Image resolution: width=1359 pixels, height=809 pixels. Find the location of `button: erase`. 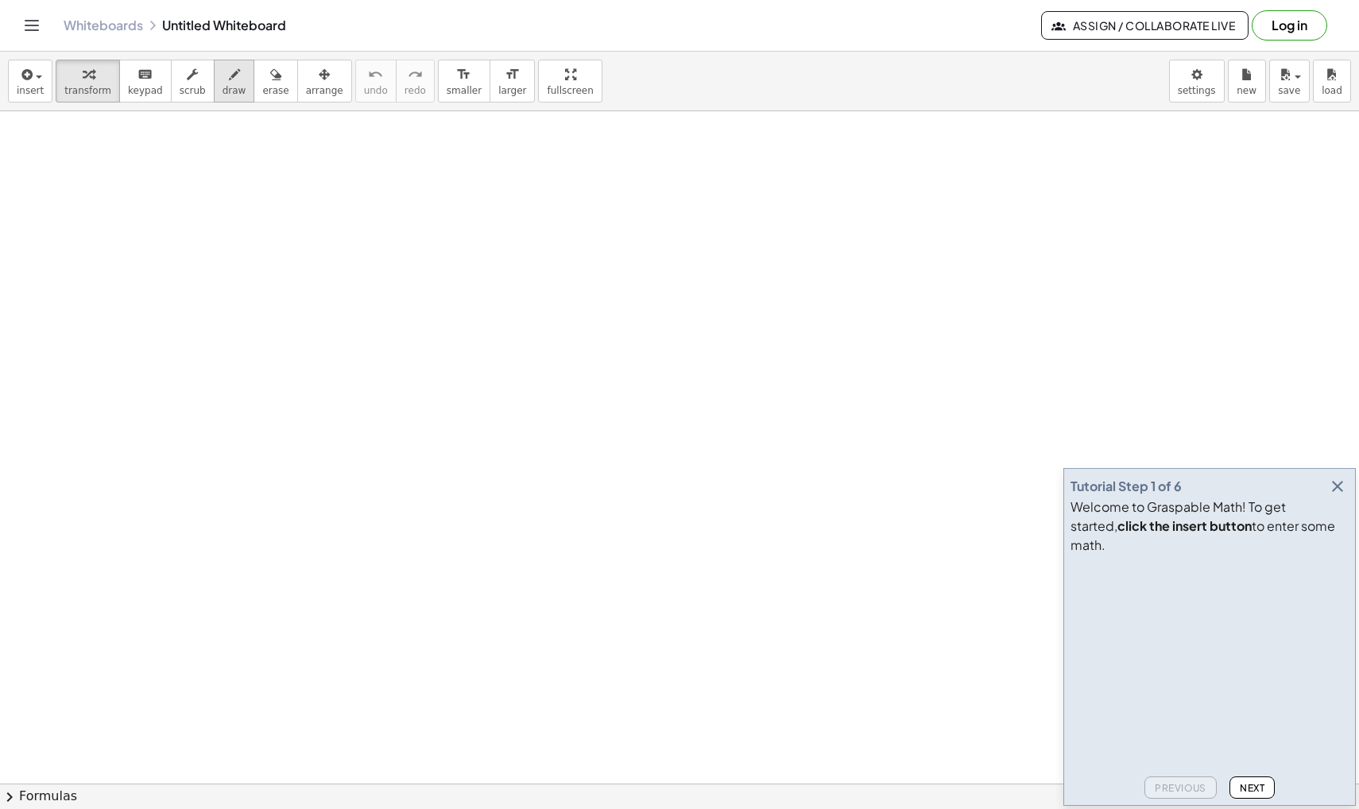

button: erase is located at coordinates (275, 81).